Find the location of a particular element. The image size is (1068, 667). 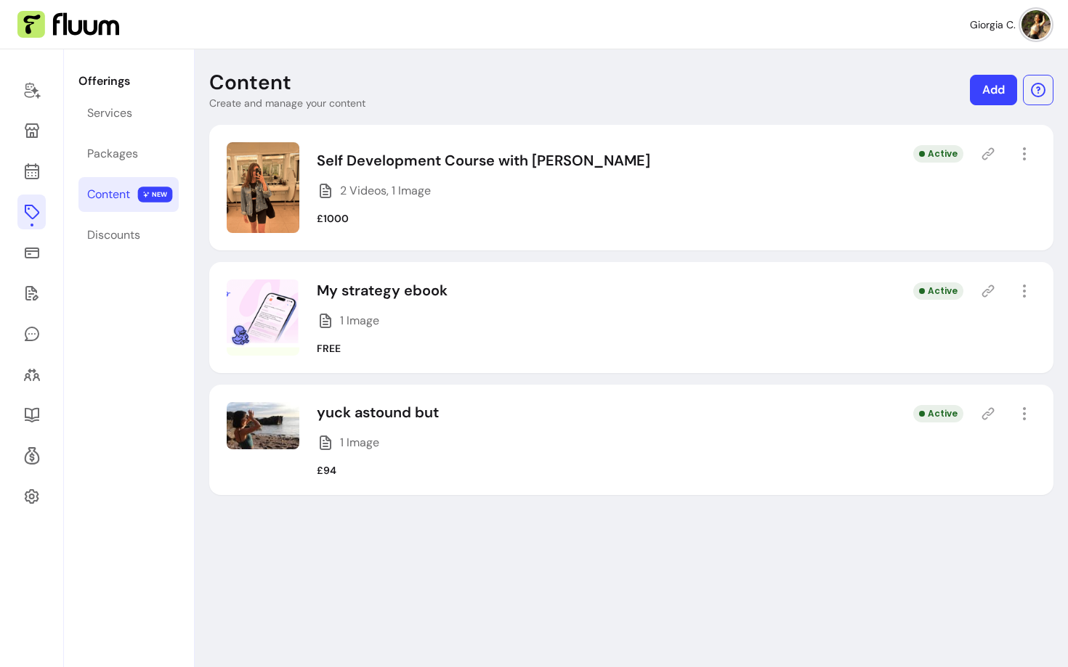

a: Settings is located at coordinates (31, 497).